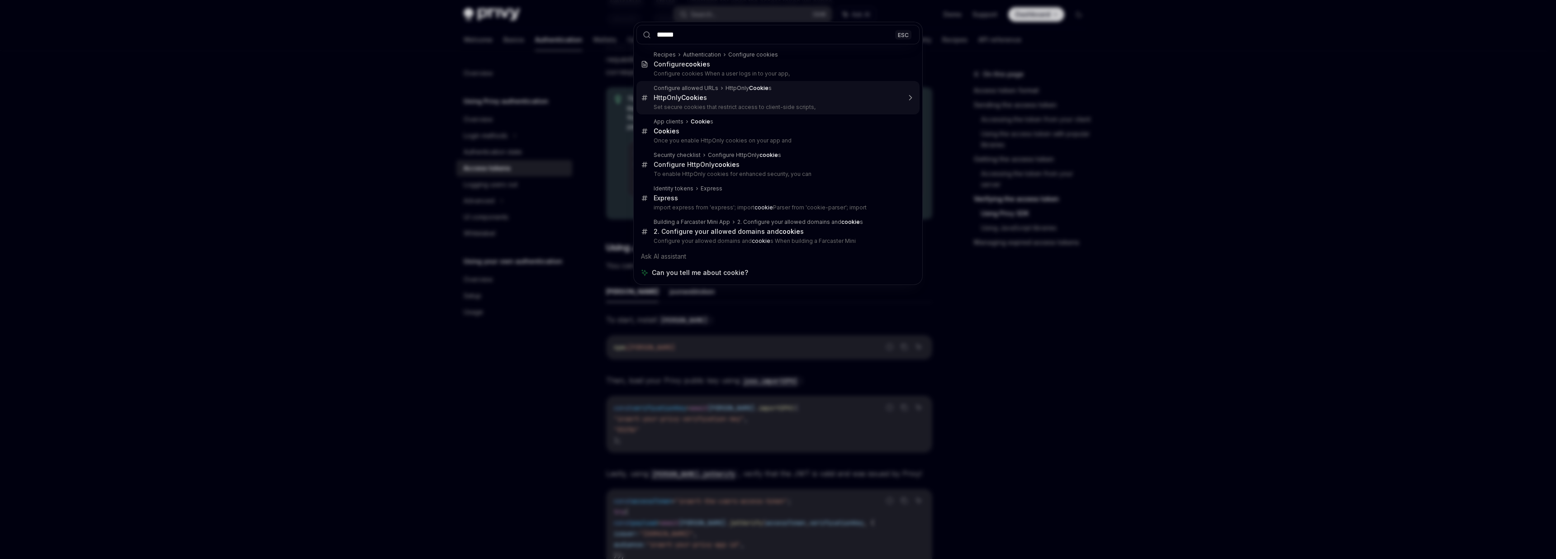 This screenshot has width=1556, height=559. What do you see at coordinates (682, 64) in the screenshot?
I see `div: Configure s` at bounding box center [682, 64].